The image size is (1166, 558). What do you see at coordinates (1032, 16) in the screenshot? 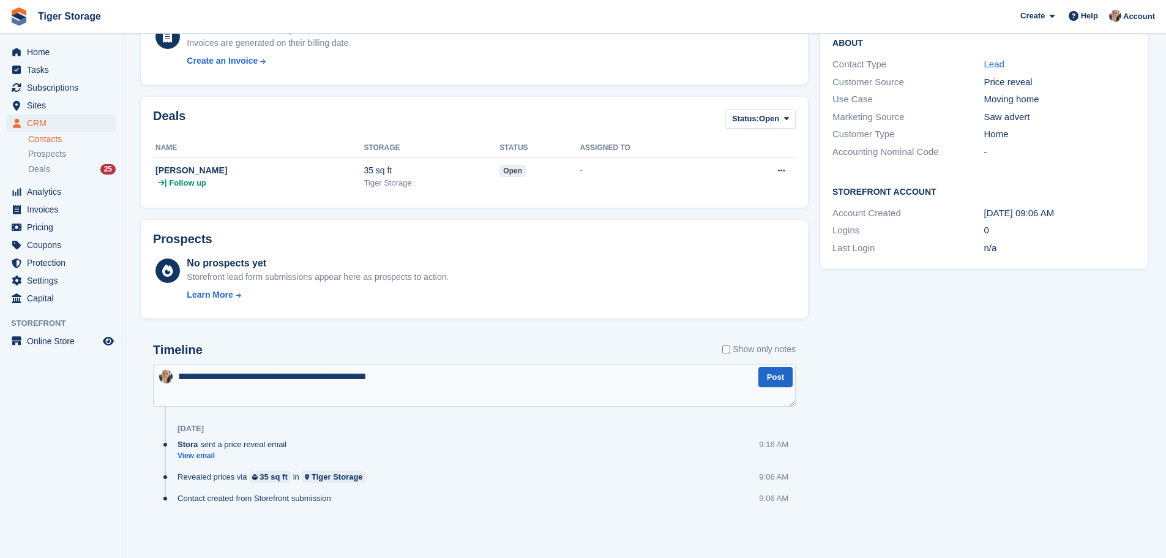
I see `span: Create` at bounding box center [1032, 16].